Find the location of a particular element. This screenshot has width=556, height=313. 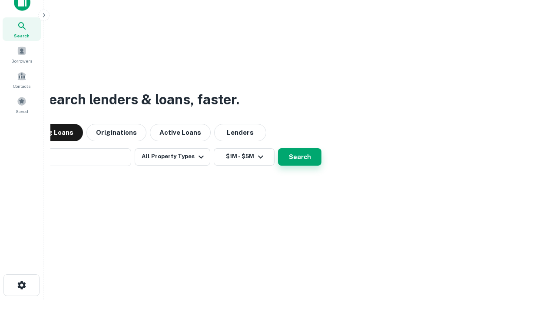

span: Search is located at coordinates (22, 36).